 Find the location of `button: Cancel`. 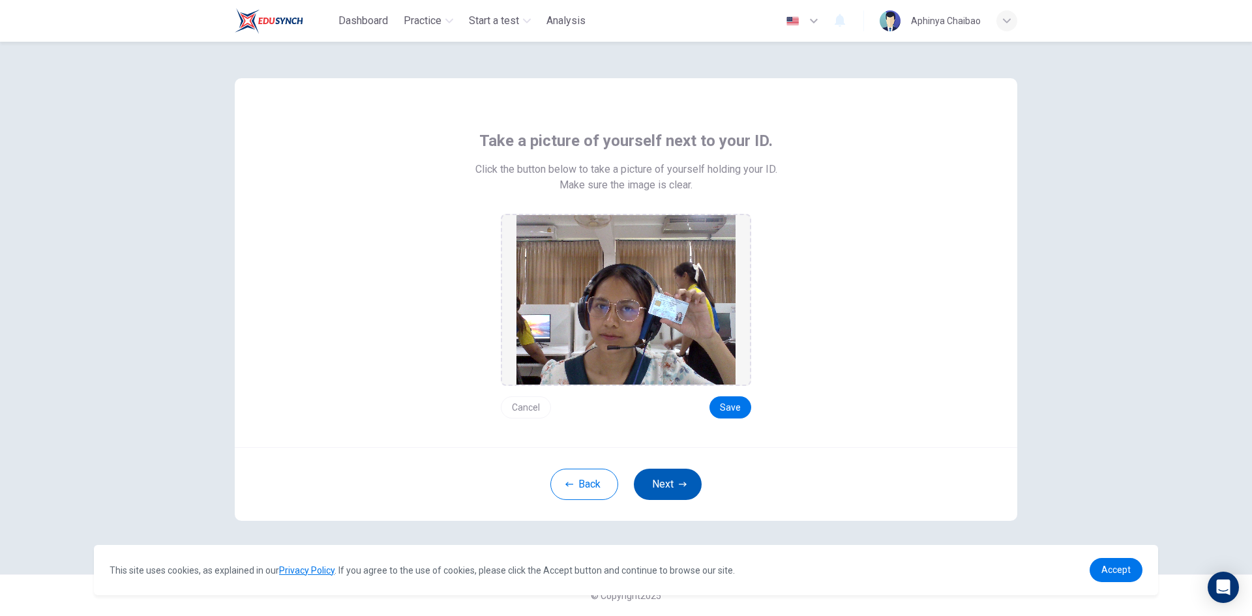

button: Cancel is located at coordinates (525, 407).